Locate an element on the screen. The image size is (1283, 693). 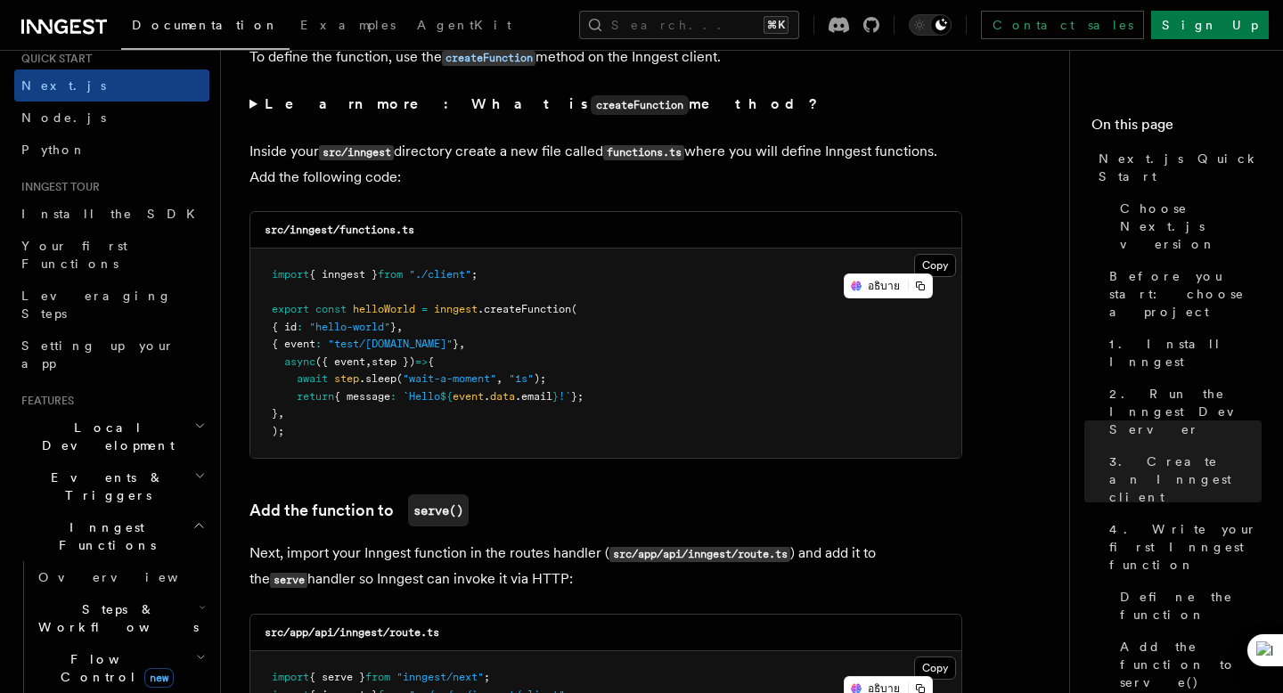
span: { serve } is located at coordinates (337, 677).